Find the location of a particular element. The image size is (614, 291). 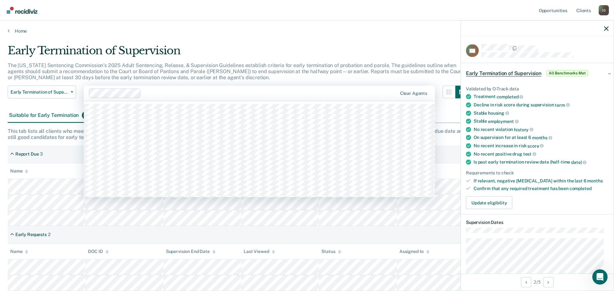

div: 2 / 5 is located at coordinates (537, 282).